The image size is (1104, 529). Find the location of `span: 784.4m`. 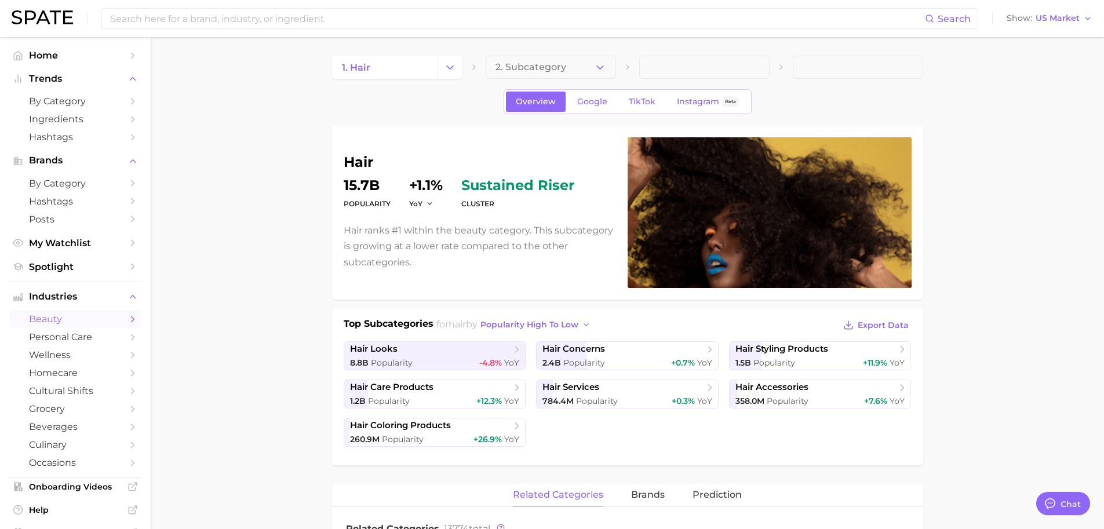

span: 784.4m is located at coordinates (558, 401).